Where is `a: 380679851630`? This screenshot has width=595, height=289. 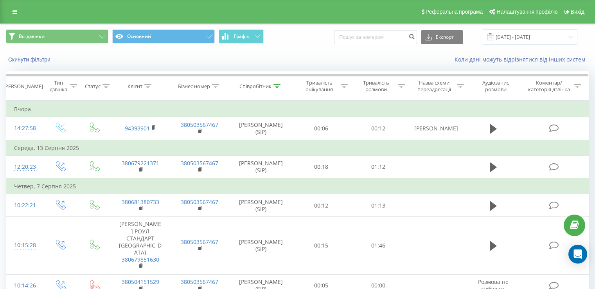
a: 380679851630 is located at coordinates (141, 259).